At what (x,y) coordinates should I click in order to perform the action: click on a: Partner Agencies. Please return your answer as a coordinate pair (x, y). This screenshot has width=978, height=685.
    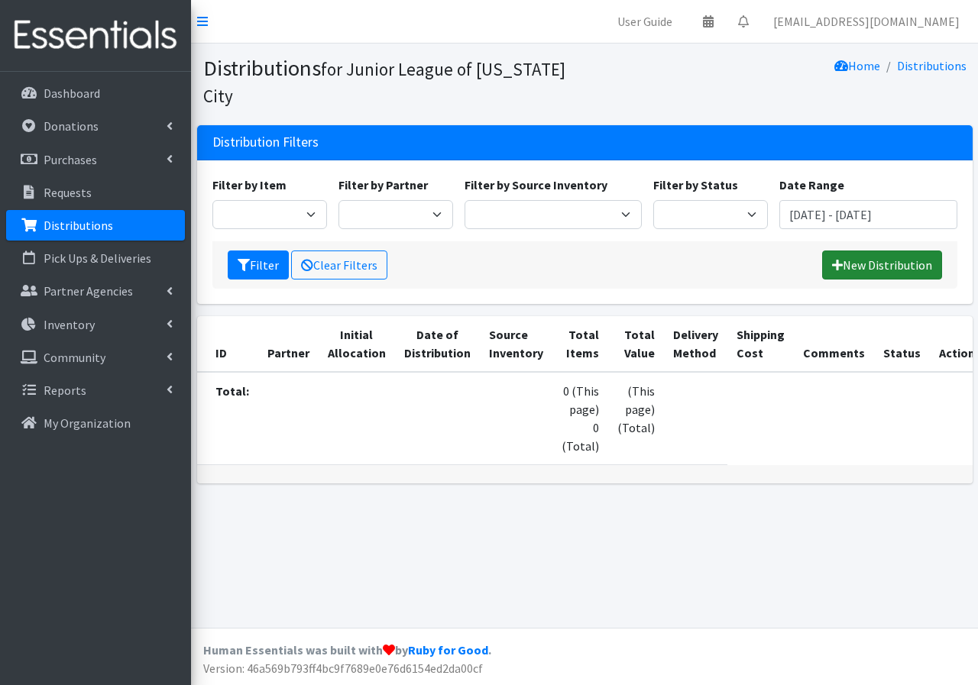
    Looking at the image, I should click on (96, 291).